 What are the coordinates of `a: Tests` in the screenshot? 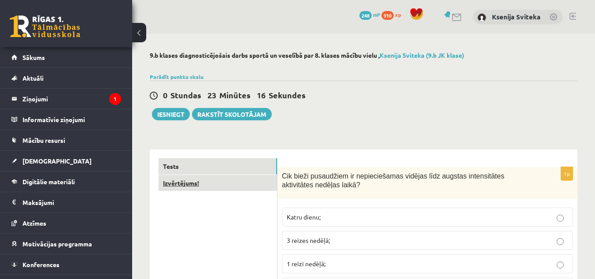 It's located at (218, 166).